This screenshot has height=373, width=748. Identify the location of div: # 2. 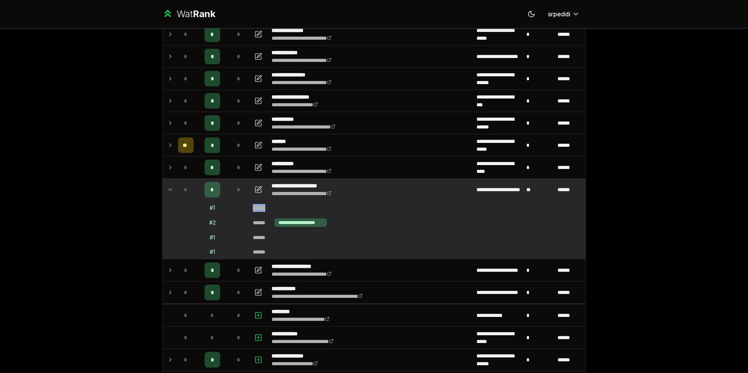
(212, 223).